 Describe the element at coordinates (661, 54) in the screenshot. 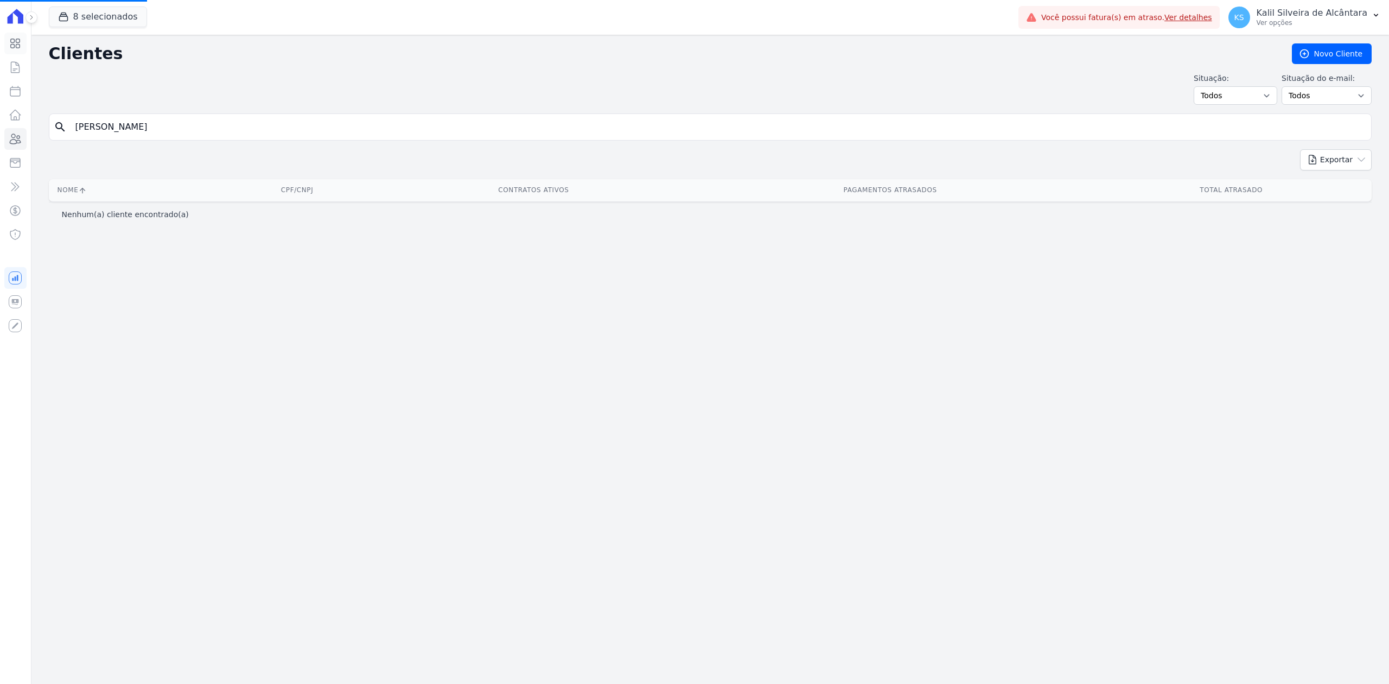

I see `h2: Clientes` at that location.